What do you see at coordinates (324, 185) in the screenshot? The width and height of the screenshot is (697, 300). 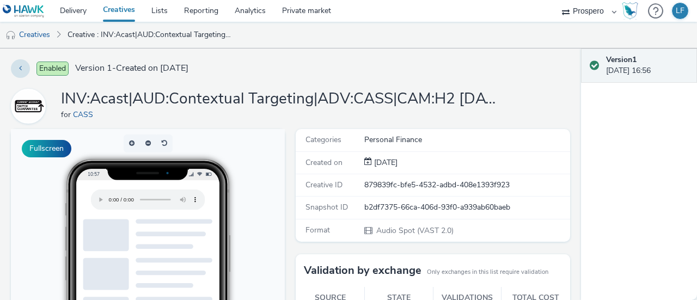 I see `span: Creative ID` at bounding box center [324, 185].